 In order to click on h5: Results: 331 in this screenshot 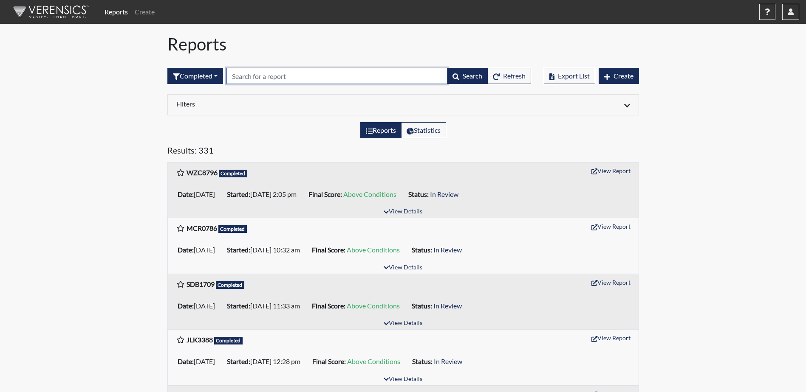, I will do `click(403, 152)`.